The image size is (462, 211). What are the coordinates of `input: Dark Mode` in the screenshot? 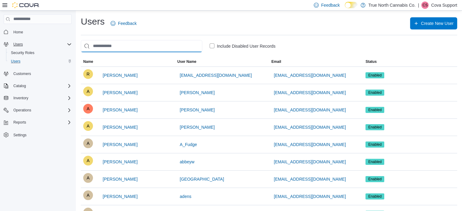 It's located at (351, 5).